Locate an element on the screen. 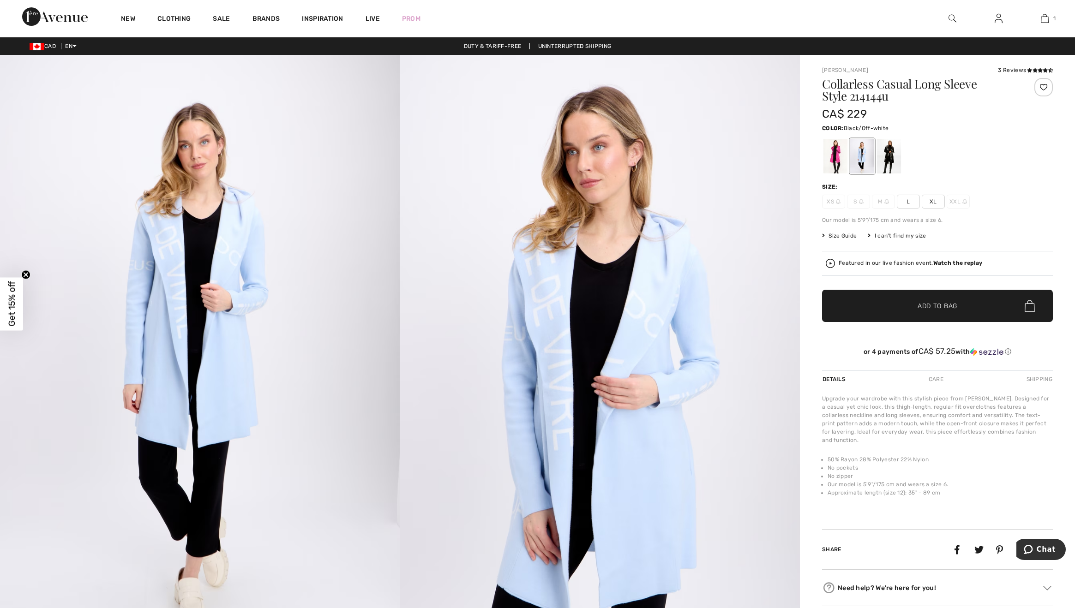  span: CA$ 229 is located at coordinates (844, 114).